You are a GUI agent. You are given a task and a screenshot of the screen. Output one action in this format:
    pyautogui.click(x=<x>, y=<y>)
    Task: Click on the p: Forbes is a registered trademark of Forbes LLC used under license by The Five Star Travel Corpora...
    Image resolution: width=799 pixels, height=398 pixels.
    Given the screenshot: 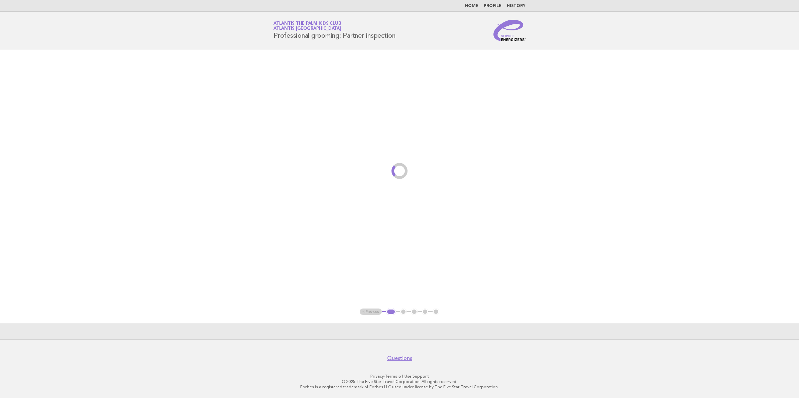 What is the action you would take?
    pyautogui.click(x=399, y=387)
    